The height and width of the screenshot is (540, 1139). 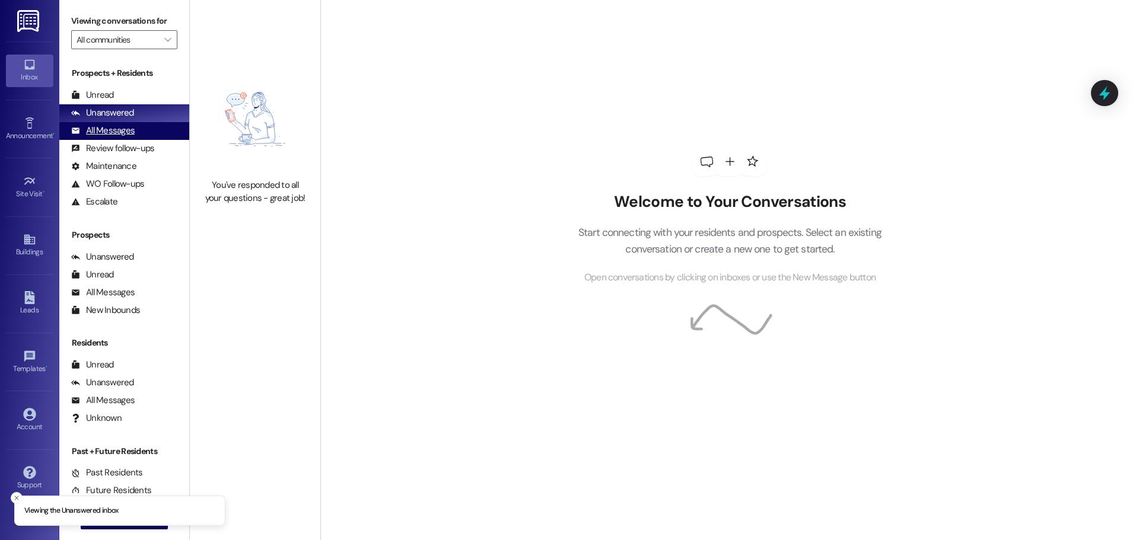 What do you see at coordinates (730, 278) in the screenshot?
I see `span: Open conversations by clicking on inboxes or use the New Message button` at bounding box center [730, 278].